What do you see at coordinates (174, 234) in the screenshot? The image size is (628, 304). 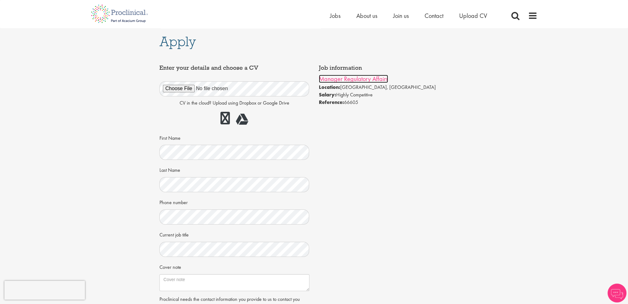 I see `label: Current job title` at bounding box center [174, 234].